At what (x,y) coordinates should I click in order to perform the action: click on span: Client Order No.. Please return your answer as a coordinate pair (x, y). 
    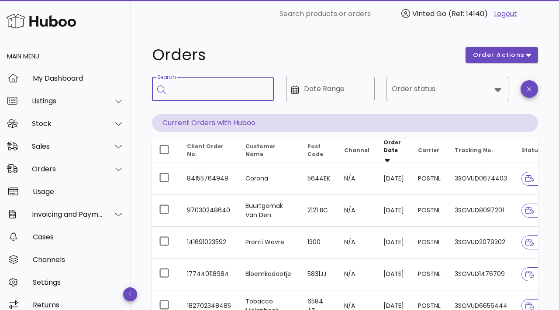
    Looking at the image, I should click on (205, 150).